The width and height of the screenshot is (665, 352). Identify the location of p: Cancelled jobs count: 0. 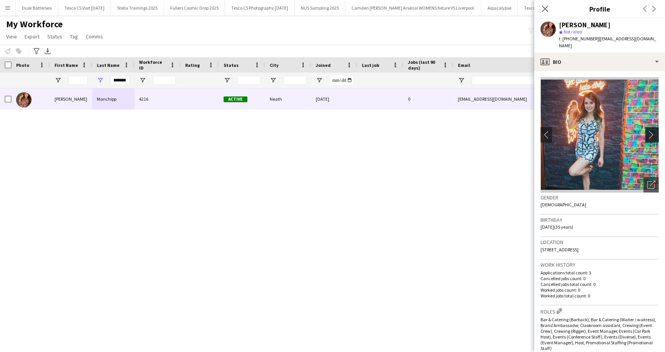
(600, 278).